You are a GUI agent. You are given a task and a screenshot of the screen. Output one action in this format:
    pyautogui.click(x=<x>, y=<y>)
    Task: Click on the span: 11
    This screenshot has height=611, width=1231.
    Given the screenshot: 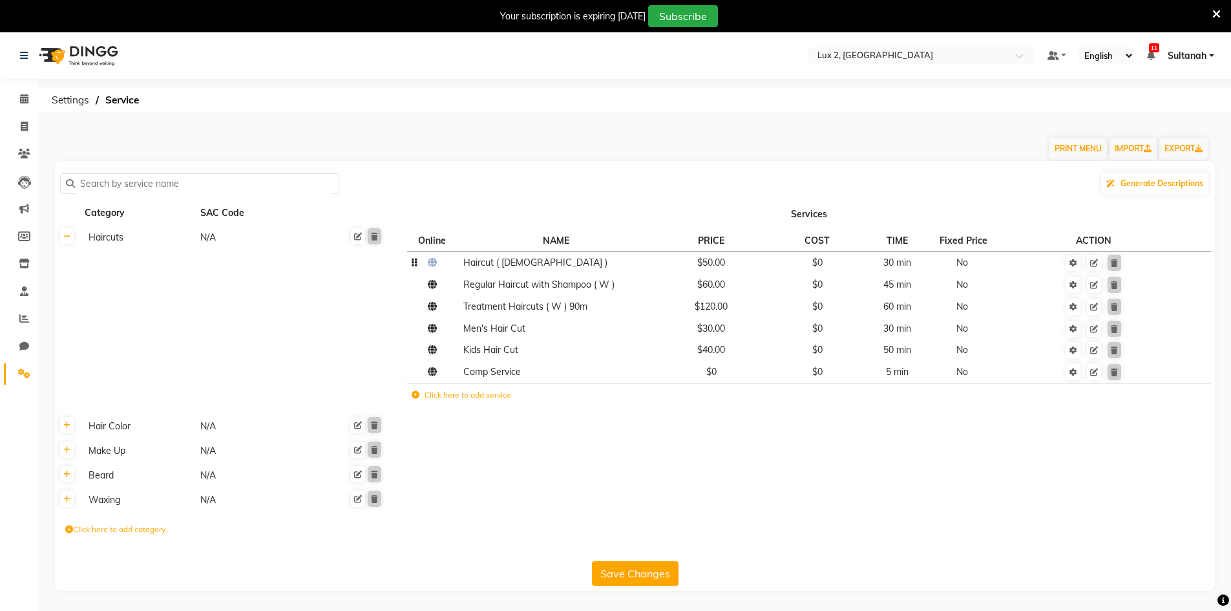 What is the action you would take?
    pyautogui.click(x=1155, y=48)
    